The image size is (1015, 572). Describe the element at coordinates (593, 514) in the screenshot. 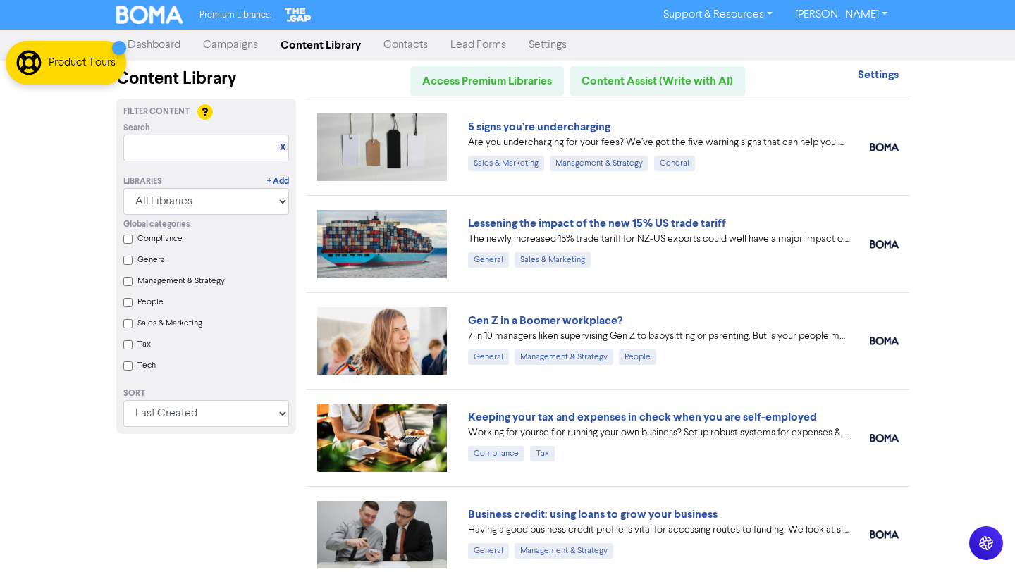

I see `a: Business credit: using loans to grow your business` at that location.